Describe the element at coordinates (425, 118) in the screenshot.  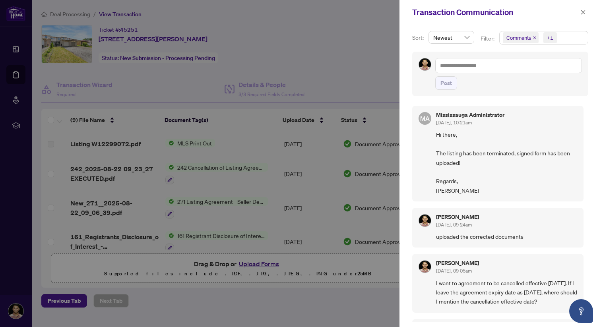
I see `span: MA` at that location.